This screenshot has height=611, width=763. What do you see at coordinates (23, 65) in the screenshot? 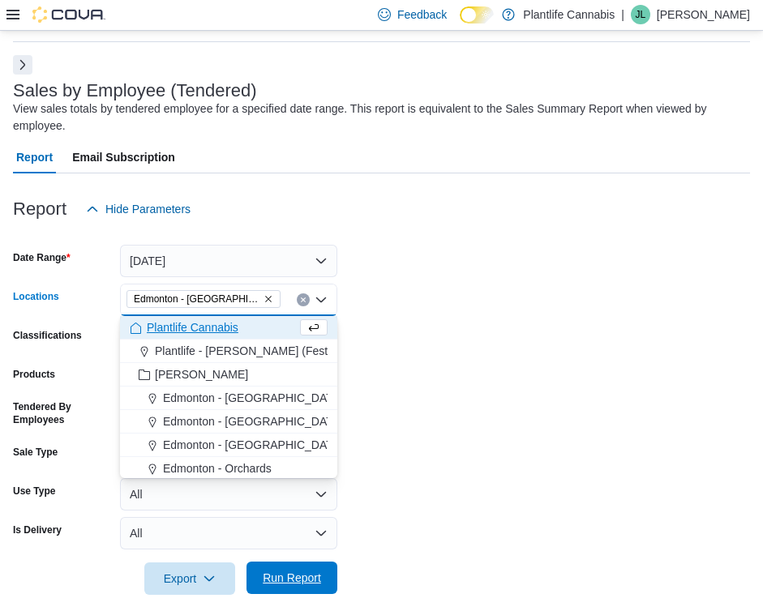
I see `button: Next` at bounding box center [23, 65].